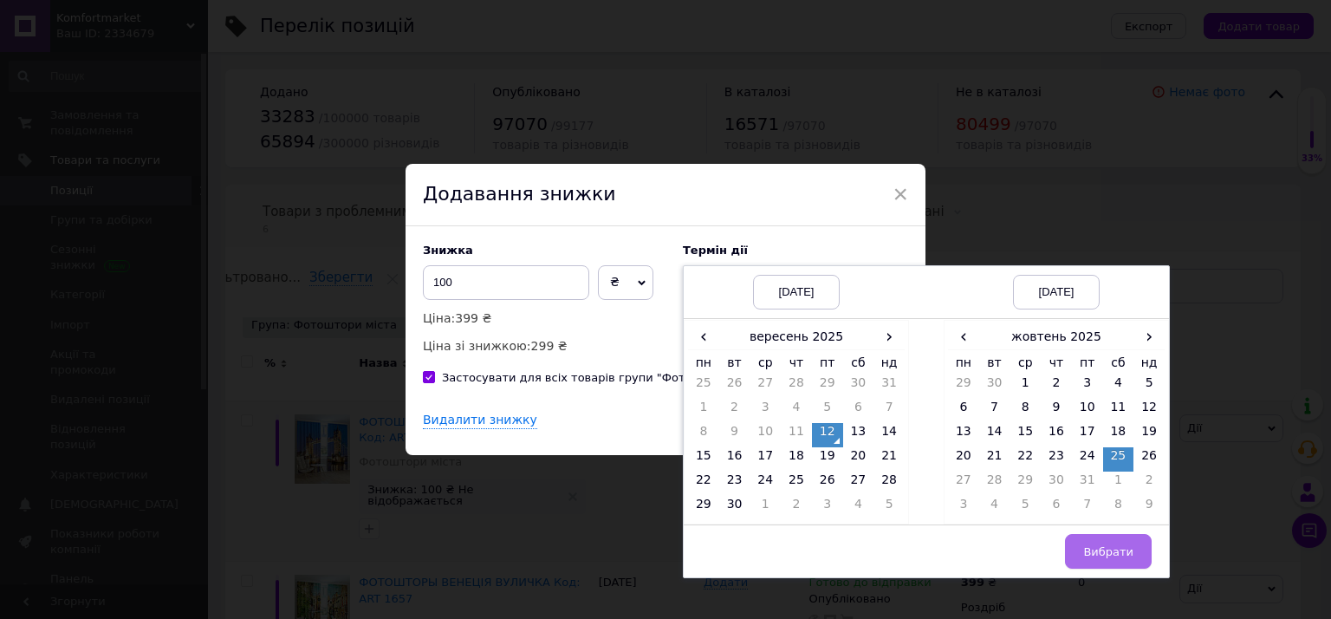  Describe the element at coordinates (473, 318) in the screenshot. I see `span: 399 ₴` at that location.